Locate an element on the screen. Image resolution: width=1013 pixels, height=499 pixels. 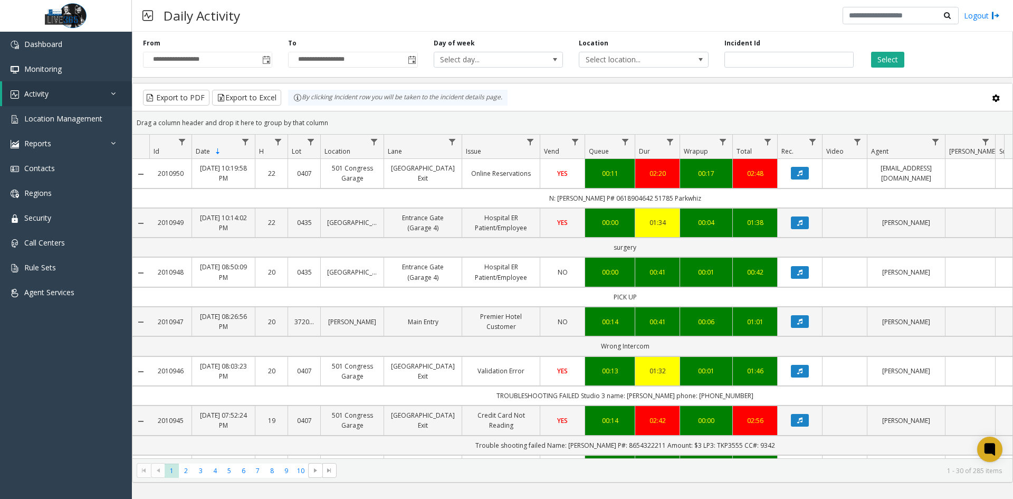
a: 19 is located at coordinates (271, 420).